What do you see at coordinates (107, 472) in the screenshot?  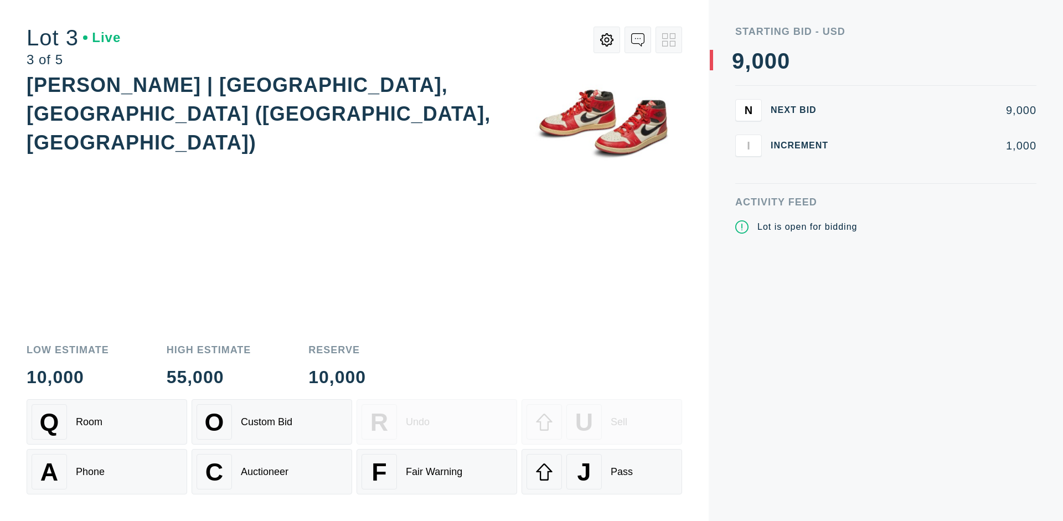 I see `button: APhone` at bounding box center [107, 472].